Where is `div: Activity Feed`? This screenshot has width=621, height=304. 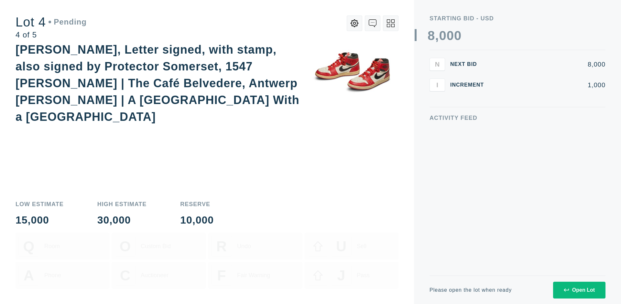
div: Activity Feed is located at coordinates (518, 118).